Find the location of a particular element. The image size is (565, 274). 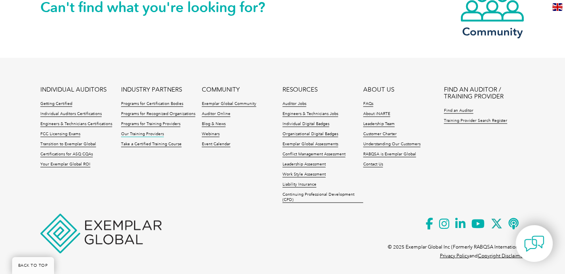

a: Programs for Recognized Organizations is located at coordinates (158, 114).